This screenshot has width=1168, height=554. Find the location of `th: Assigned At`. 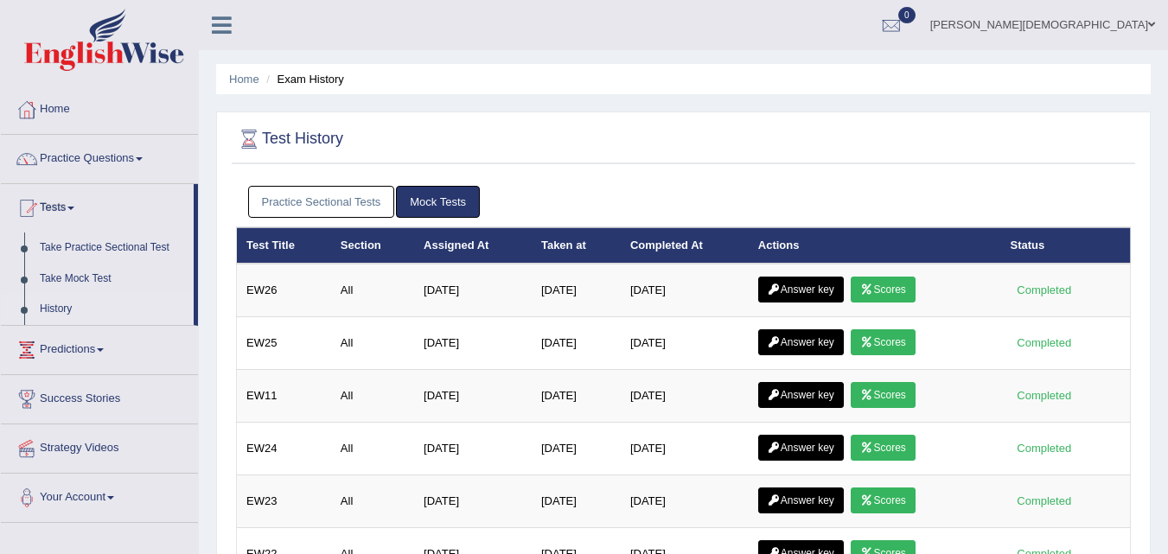

th: Assigned At is located at coordinates (473, 245).